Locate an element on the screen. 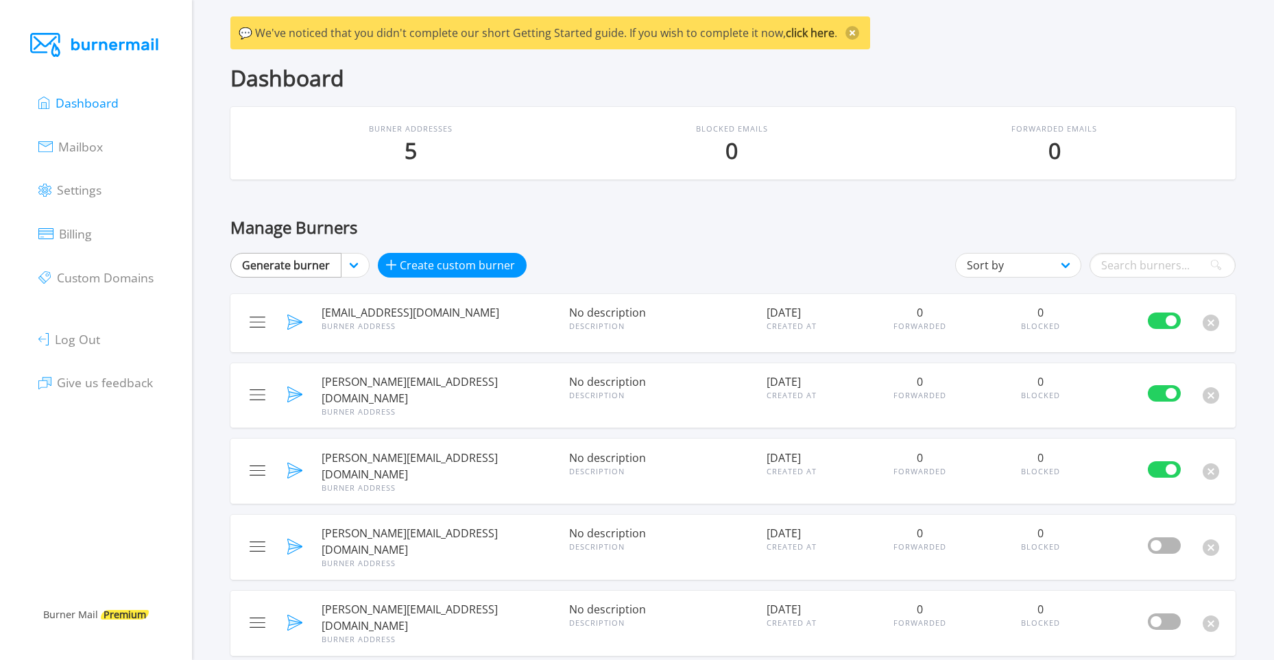 The height and width of the screenshot is (660, 1274). a: Settings is located at coordinates (70, 189).